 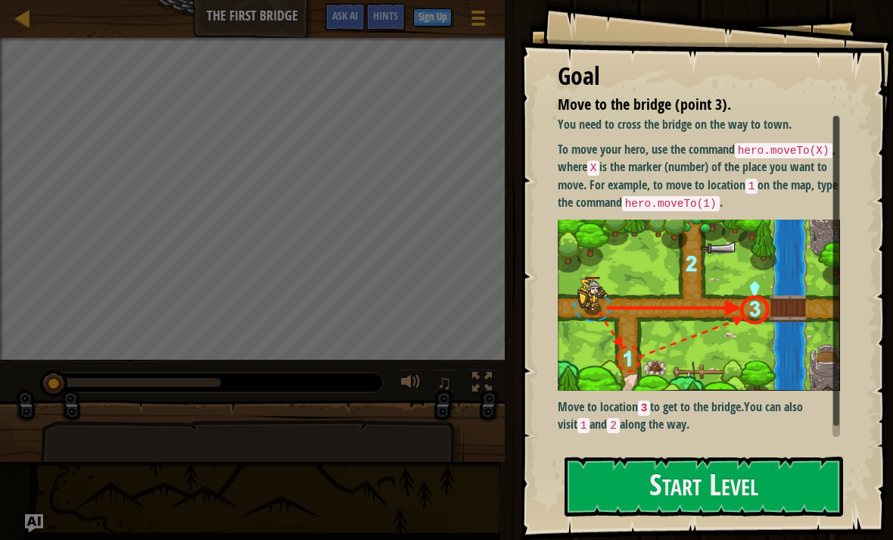 I want to click on button: Adjust volume, so click(x=411, y=384).